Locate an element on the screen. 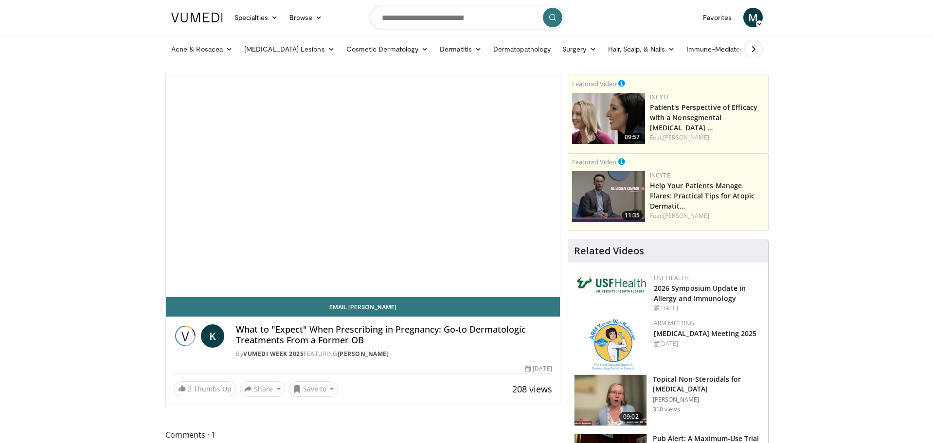 This screenshot has width=934, height=443. span: 11:35 is located at coordinates (632, 215).